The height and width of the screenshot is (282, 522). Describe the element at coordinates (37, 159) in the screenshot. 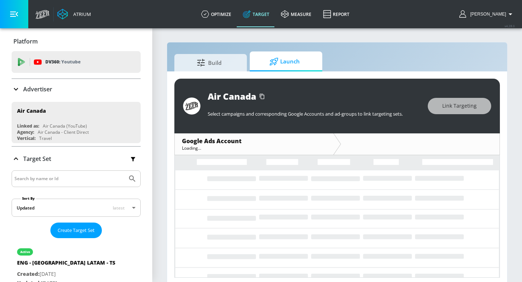

I see `p: Target Set` at that location.